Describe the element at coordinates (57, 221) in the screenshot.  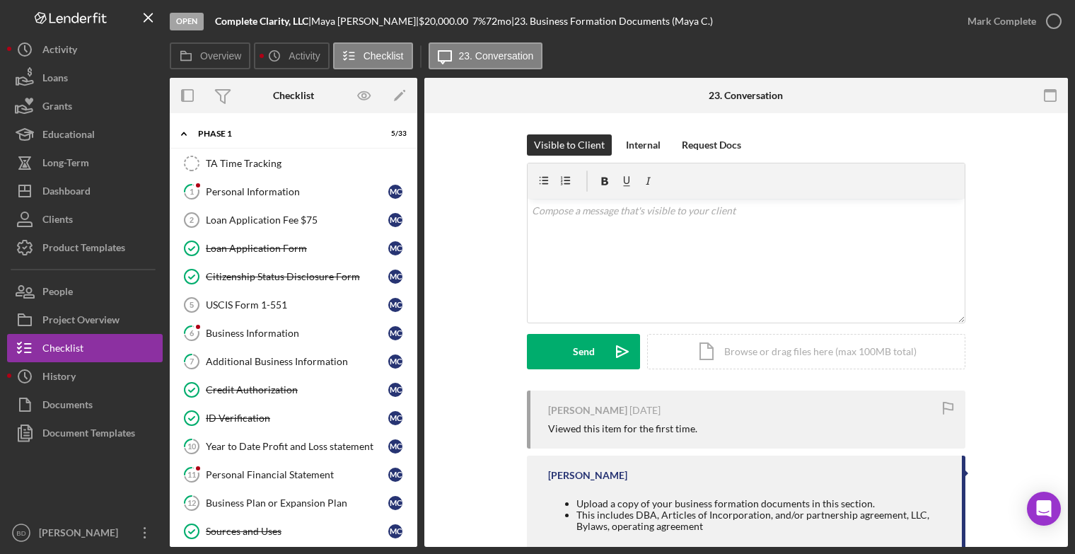
I see `div: Clients` at that location.